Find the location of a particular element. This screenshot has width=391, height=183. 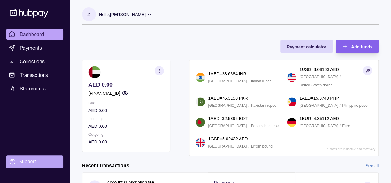

p: Bangladeshi taka is located at coordinates (265, 126).